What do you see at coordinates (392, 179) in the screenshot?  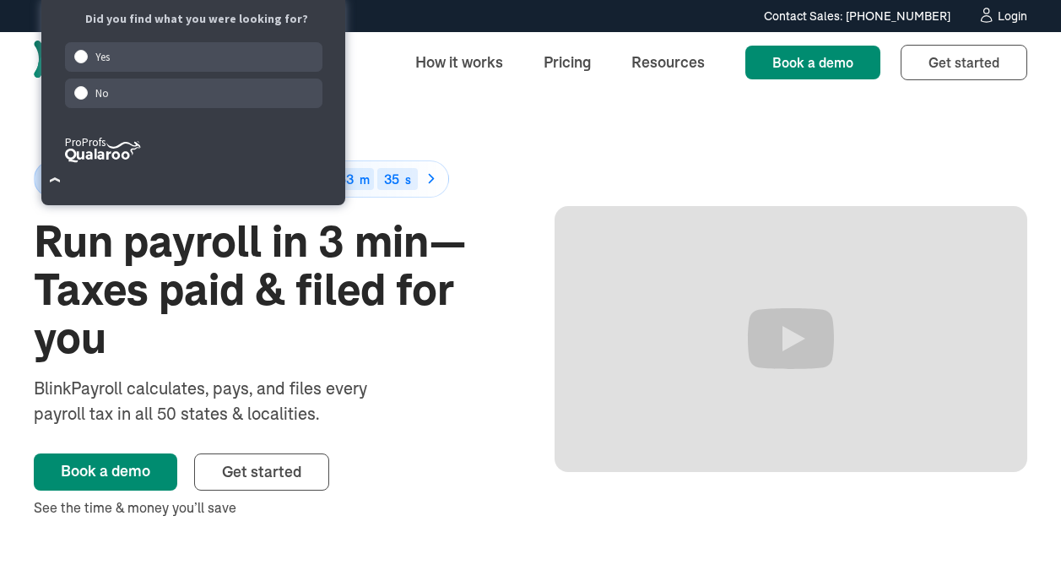 I see `span: 35` at bounding box center [392, 179].